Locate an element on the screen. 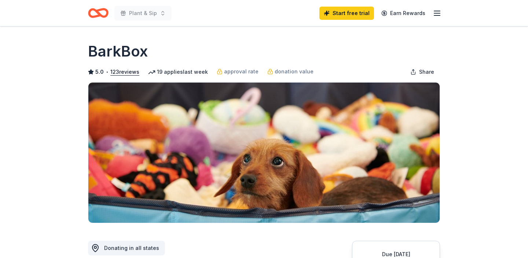 This screenshot has width=528, height=258. div: 19 applies last week is located at coordinates (178, 72).